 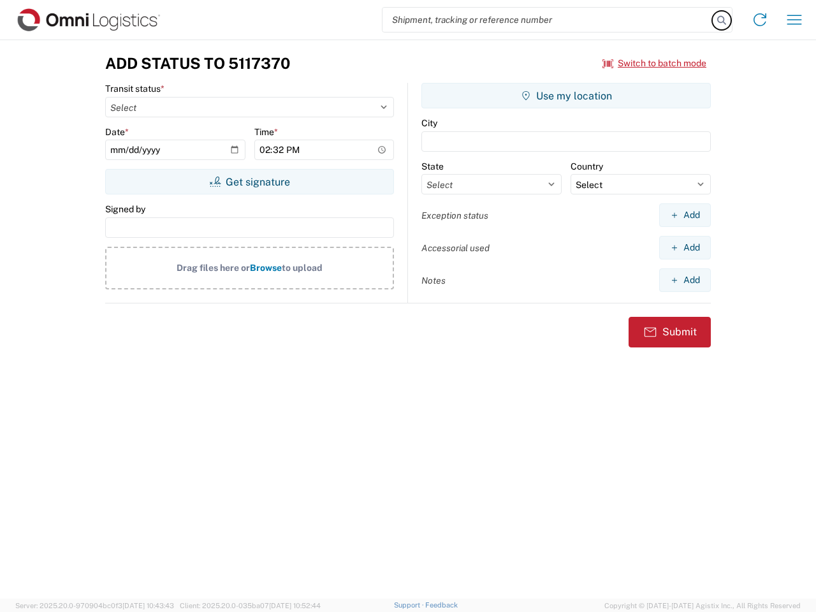 What do you see at coordinates (213, 268) in the screenshot?
I see `span: Drag files here or` at bounding box center [213, 268].